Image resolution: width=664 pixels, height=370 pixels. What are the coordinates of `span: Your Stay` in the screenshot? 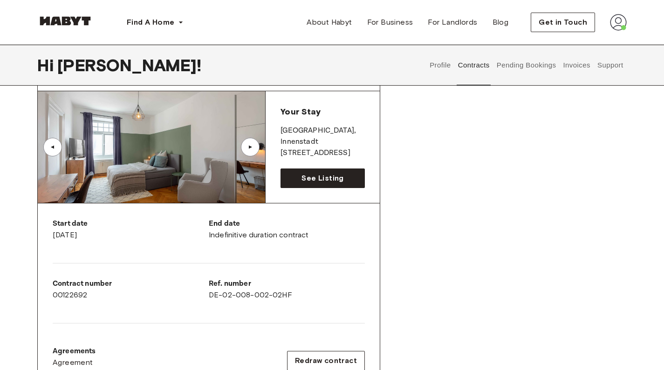 It's located at (300, 112).